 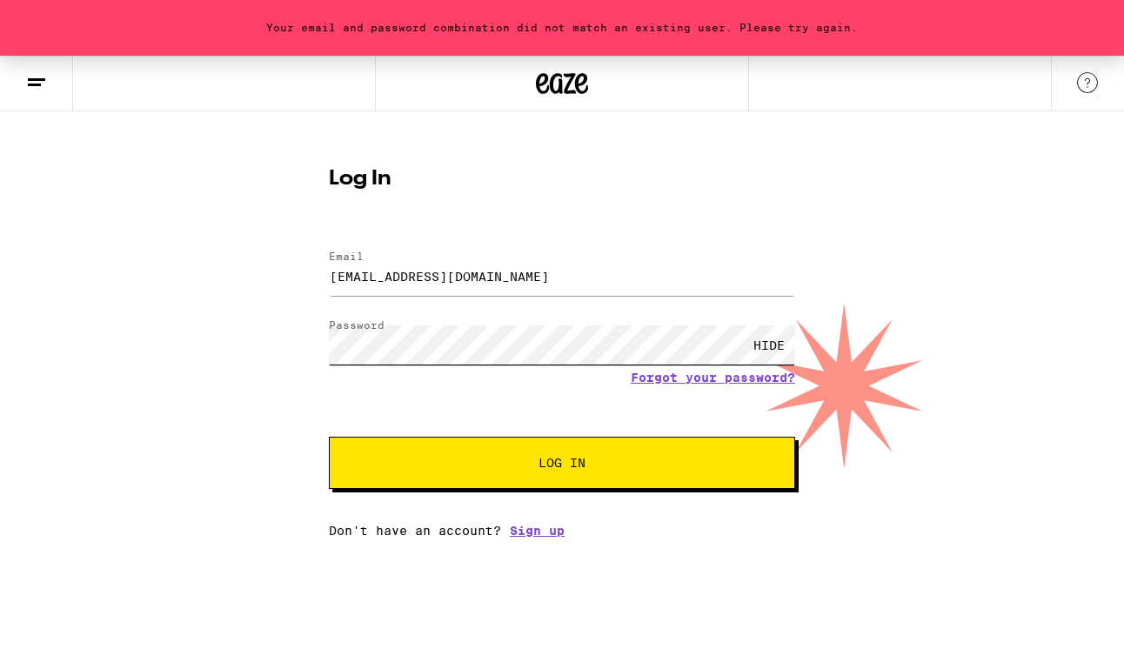 I want to click on button: Log In, so click(x=562, y=463).